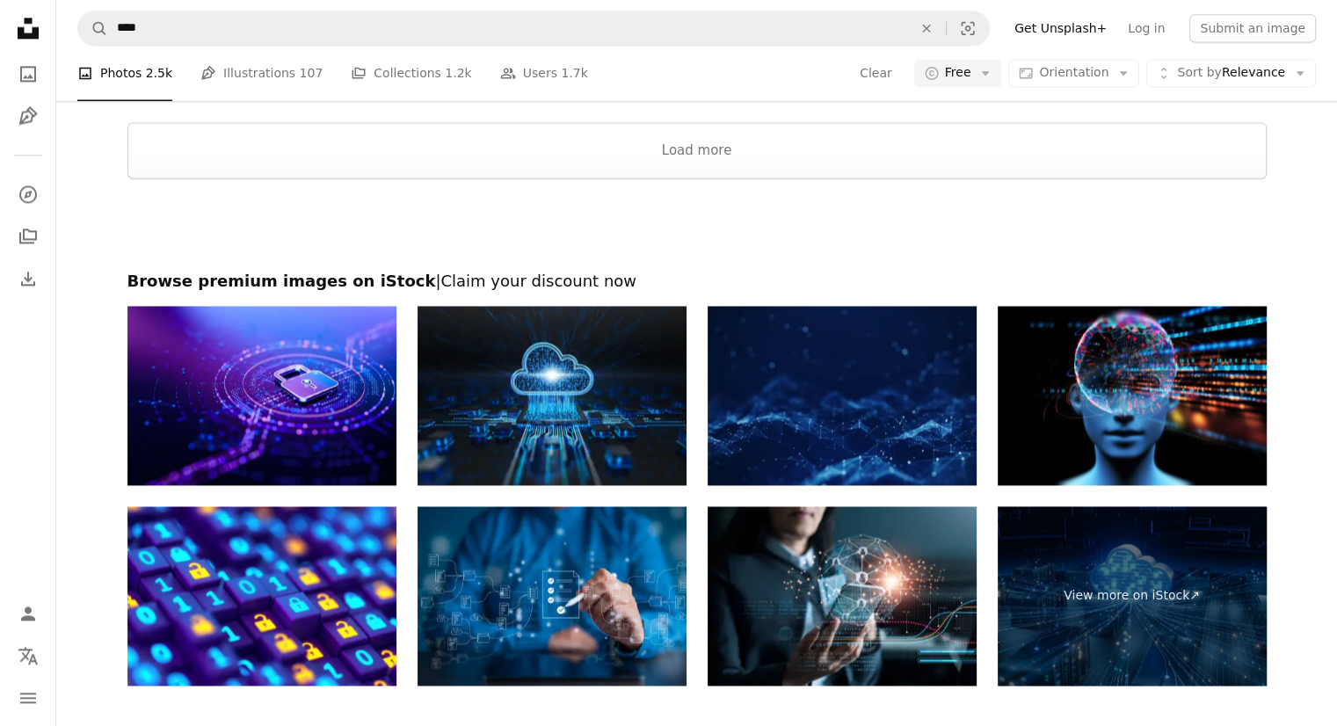  Describe the element at coordinates (262, 596) in the screenshot. I see `img: Encryption your data. Binary code and digital Lock. Hacker attack and data breach. Big data with ...` at that location.